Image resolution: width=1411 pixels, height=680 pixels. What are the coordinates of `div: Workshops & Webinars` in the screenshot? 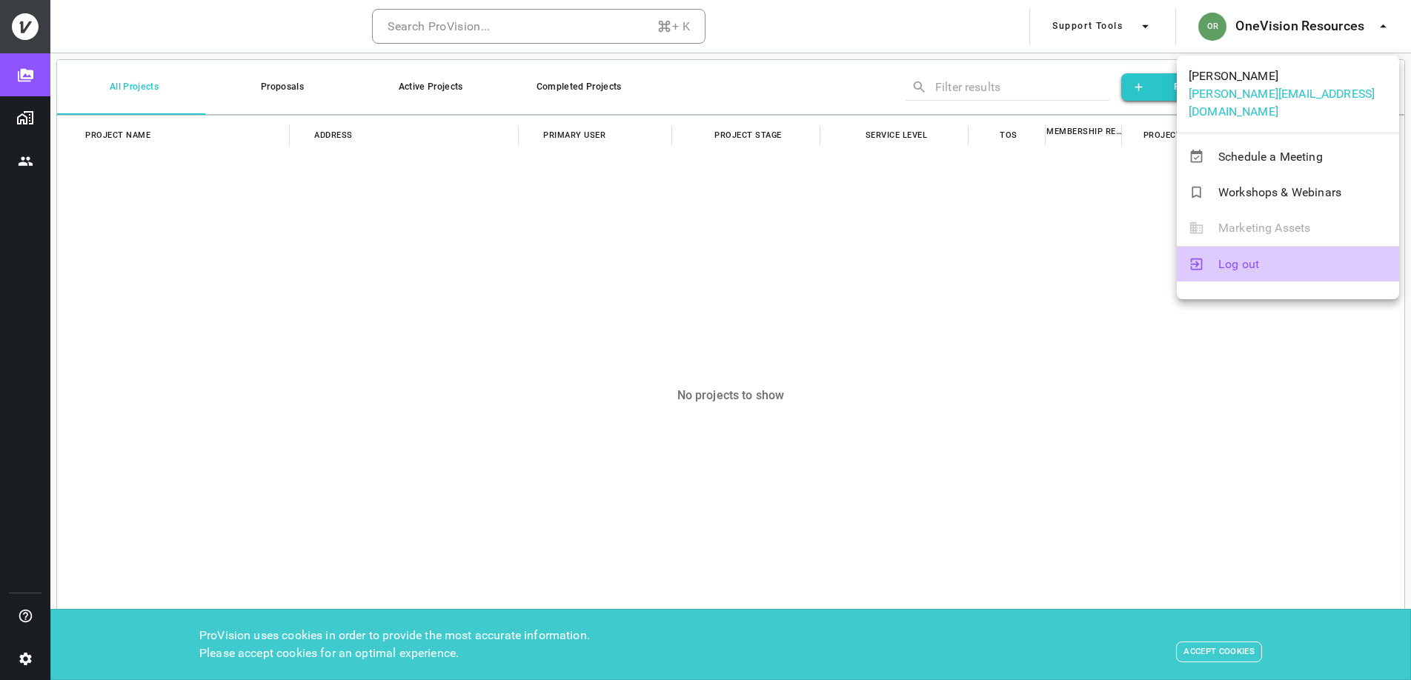 It's located at (1288, 193).